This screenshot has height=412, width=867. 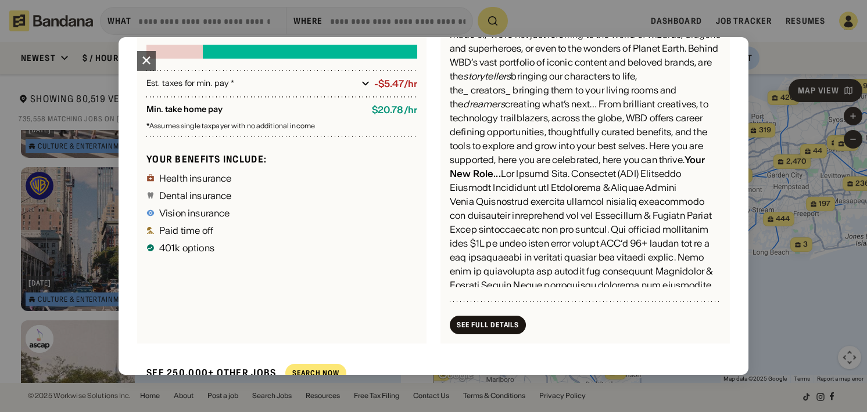 I want to click on div: Est. taxes for min. pay *, so click(x=252, y=84).